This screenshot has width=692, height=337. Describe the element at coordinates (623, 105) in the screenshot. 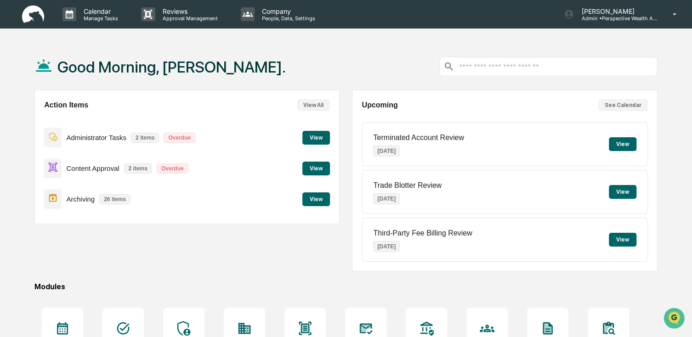

I see `a: See Calendar` at that location.